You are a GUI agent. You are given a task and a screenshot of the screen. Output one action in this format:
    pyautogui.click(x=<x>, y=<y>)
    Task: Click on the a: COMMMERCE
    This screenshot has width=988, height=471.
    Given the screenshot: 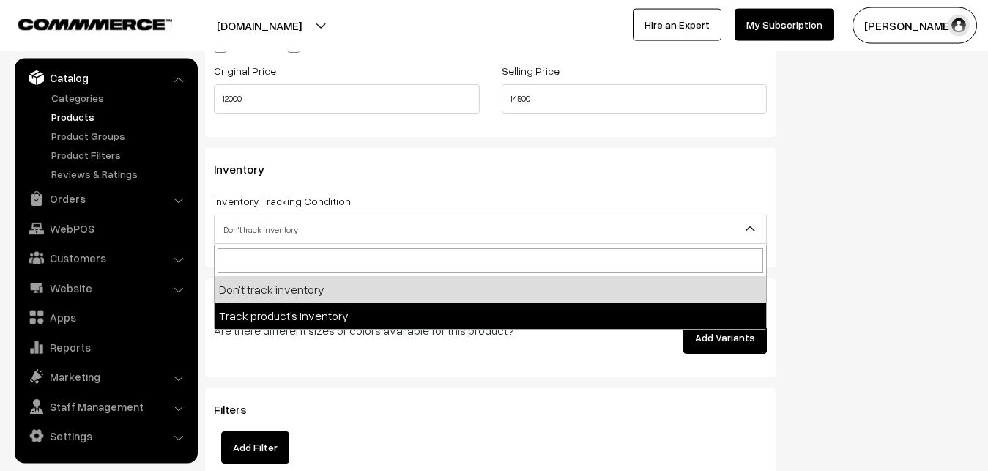 What is the action you would take?
    pyautogui.click(x=82, y=23)
    